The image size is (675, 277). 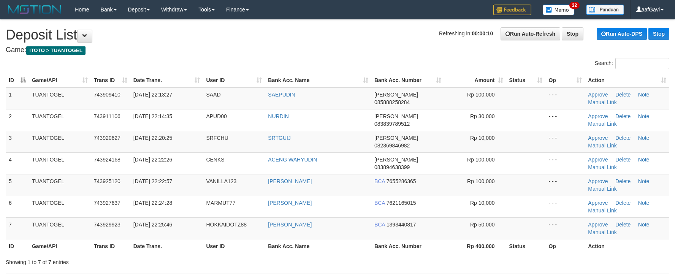 What do you see at coordinates (213, 95) in the screenshot?
I see `span: SAAD` at bounding box center [213, 95].